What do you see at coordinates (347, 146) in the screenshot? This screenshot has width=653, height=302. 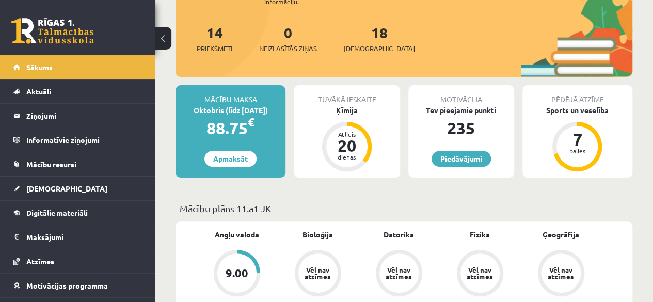 I see `div: 20` at bounding box center [347, 146].